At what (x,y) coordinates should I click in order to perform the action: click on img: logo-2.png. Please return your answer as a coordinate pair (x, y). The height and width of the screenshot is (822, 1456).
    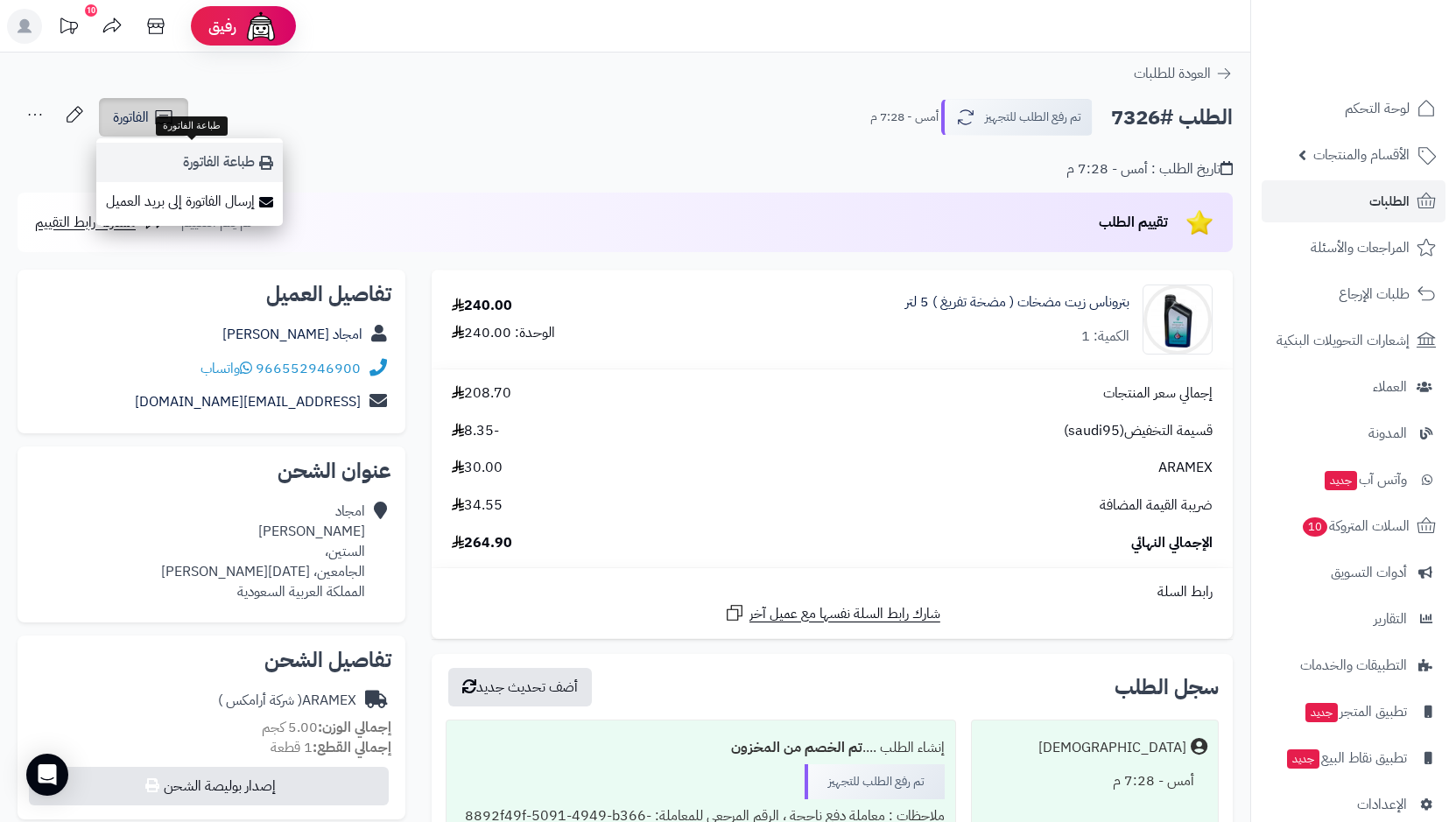
    Looking at the image, I should click on (1387, 62).